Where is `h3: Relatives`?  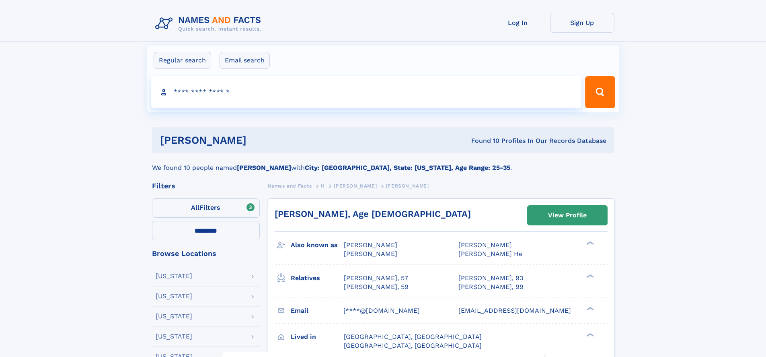
h3: Relatives is located at coordinates (317, 278).